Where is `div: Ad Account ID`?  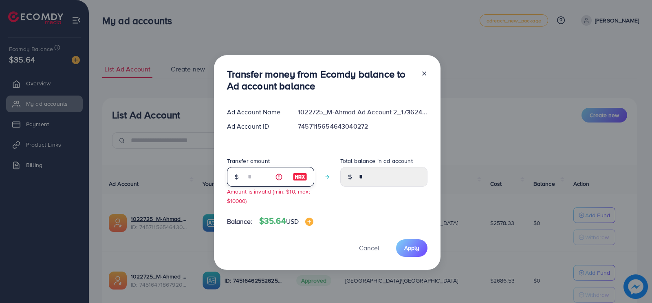
div: Ad Account ID is located at coordinates (256, 126).